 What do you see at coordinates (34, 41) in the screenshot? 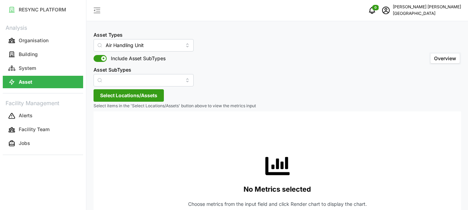
I see `p: Organisation` at bounding box center [34, 41].